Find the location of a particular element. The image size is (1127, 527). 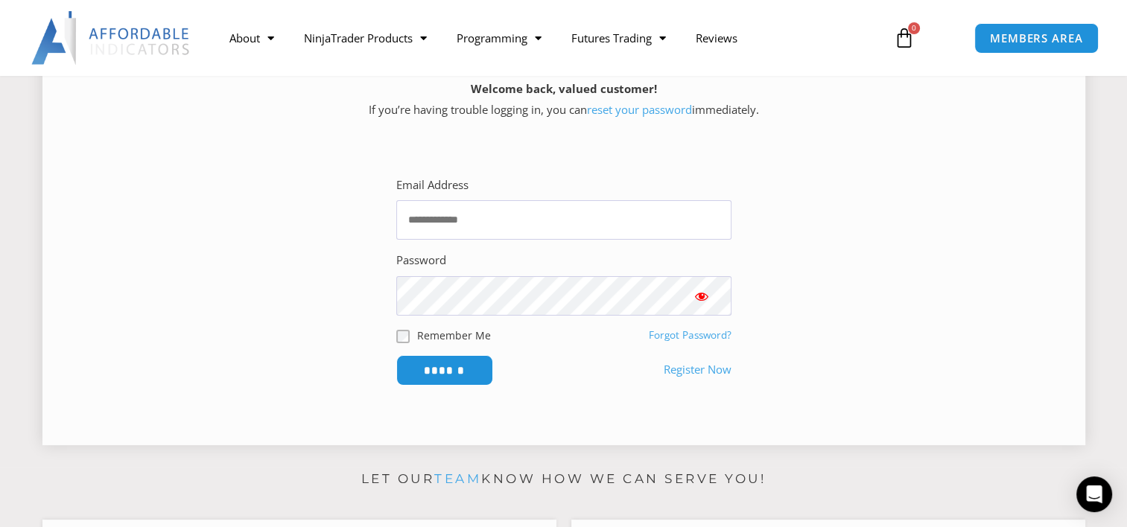

a: 0 is located at coordinates (904, 38).